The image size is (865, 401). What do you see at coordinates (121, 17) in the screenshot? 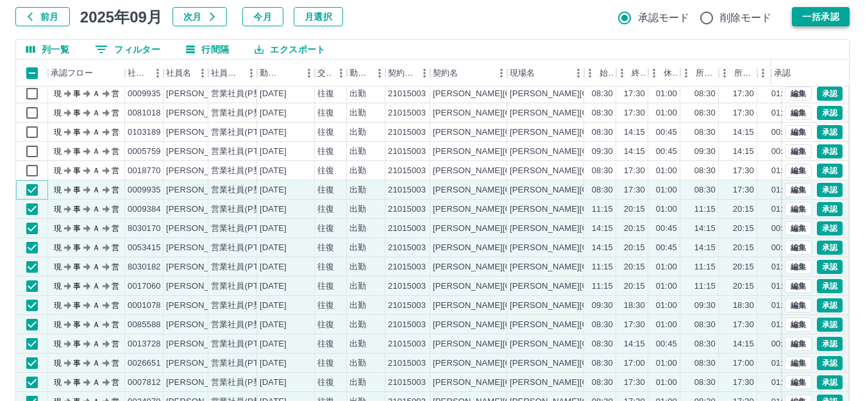
I see `h5: 2025年09月` at bounding box center [121, 17].